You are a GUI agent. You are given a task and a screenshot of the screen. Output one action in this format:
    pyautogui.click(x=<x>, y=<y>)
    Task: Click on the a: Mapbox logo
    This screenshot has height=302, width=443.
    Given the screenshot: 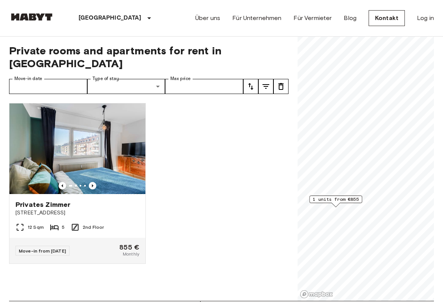 What is the action you would take?
    pyautogui.click(x=316, y=294)
    